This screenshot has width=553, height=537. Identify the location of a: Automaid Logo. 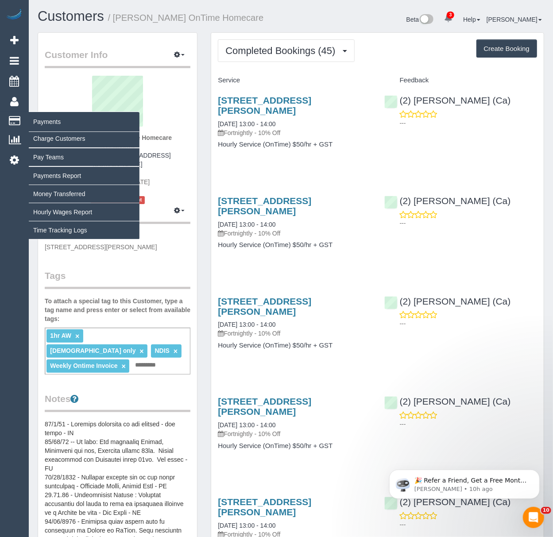
(14, 15).